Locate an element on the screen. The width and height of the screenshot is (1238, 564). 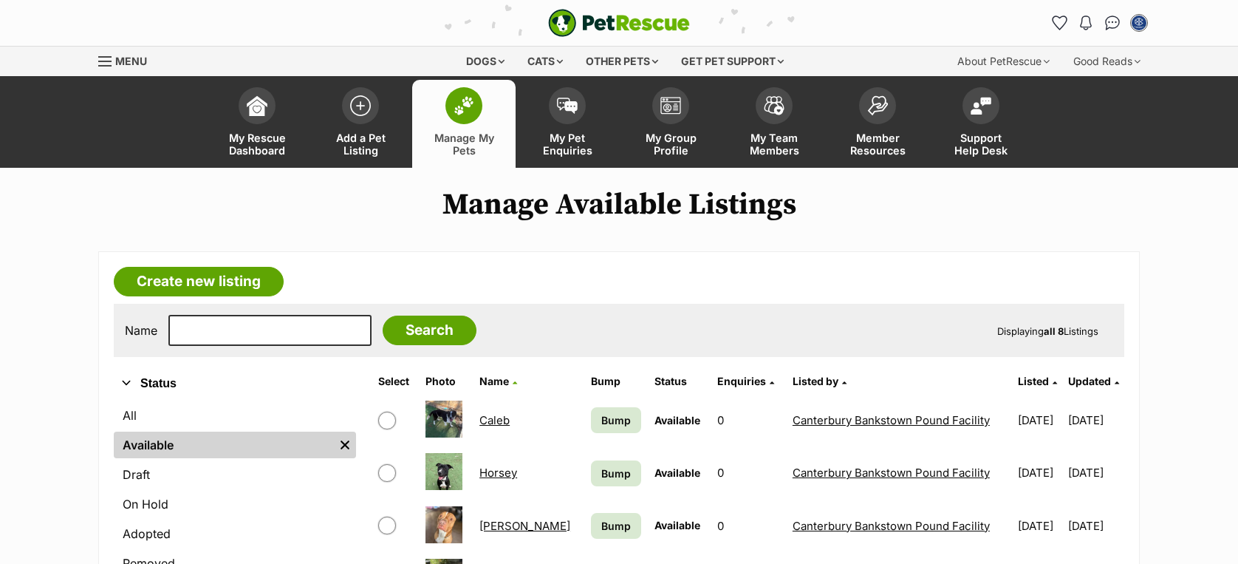
a: Name is located at coordinates (498, 380).